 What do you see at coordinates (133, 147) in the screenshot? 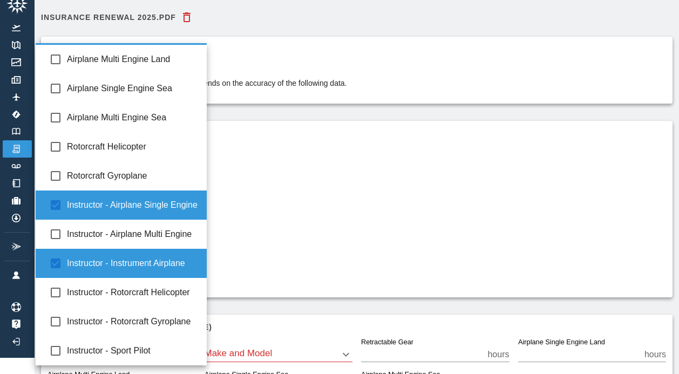
I see `span: Rotorcraft Helicopter` at bounding box center [133, 147].